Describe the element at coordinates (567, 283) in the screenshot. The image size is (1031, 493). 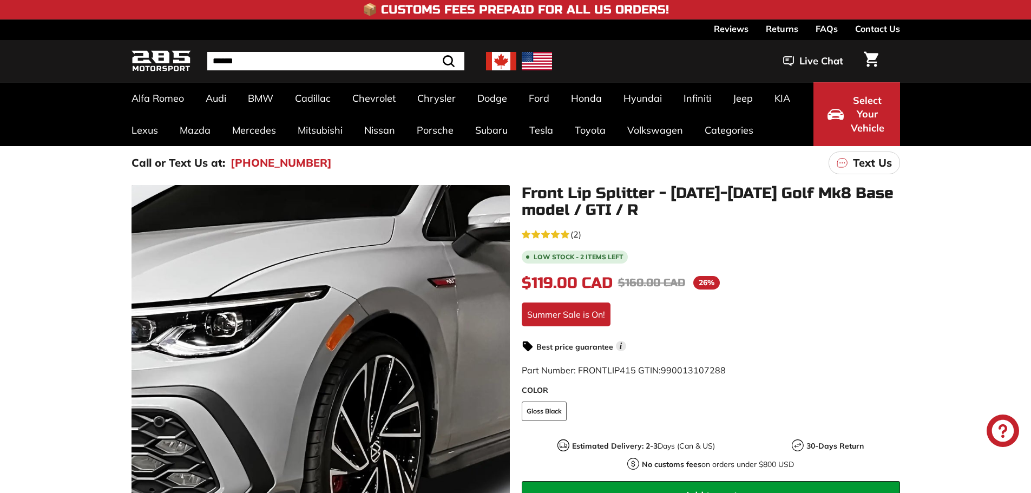
I see `span: $119.00 CAD` at that location.